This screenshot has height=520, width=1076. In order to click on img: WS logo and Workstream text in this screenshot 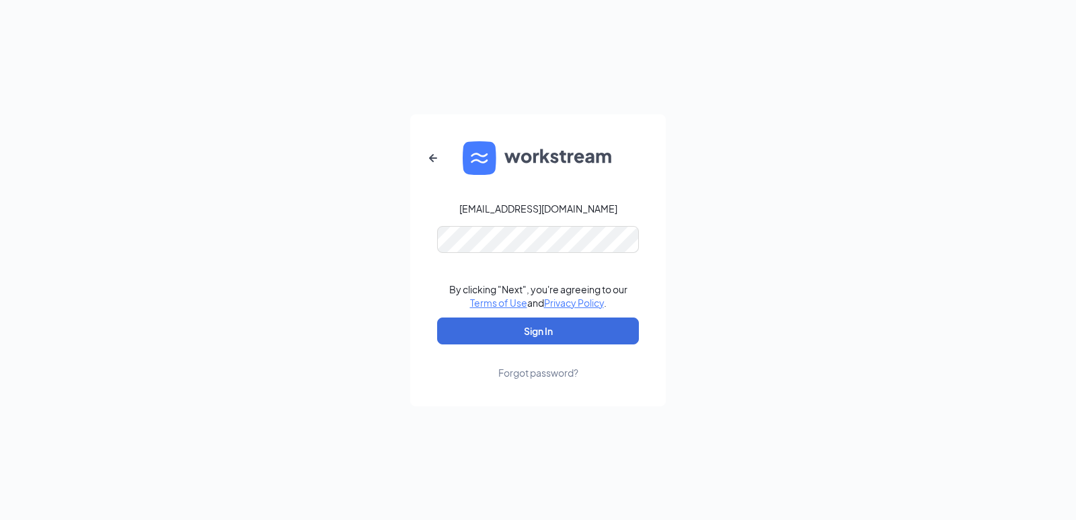, I will do `click(538, 158)`.